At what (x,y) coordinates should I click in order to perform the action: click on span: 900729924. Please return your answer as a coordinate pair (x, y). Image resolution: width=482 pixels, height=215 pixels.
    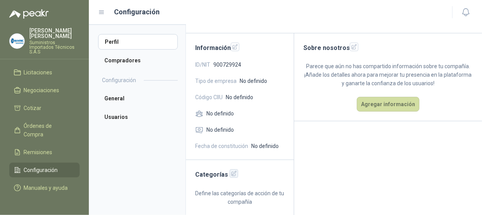
    Looking at the image, I should click on (227, 65).